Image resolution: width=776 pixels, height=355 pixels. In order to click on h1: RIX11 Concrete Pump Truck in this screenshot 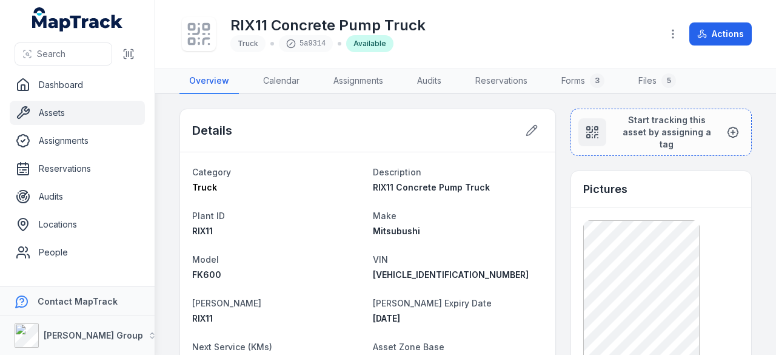, I will do `click(328, 25)`.